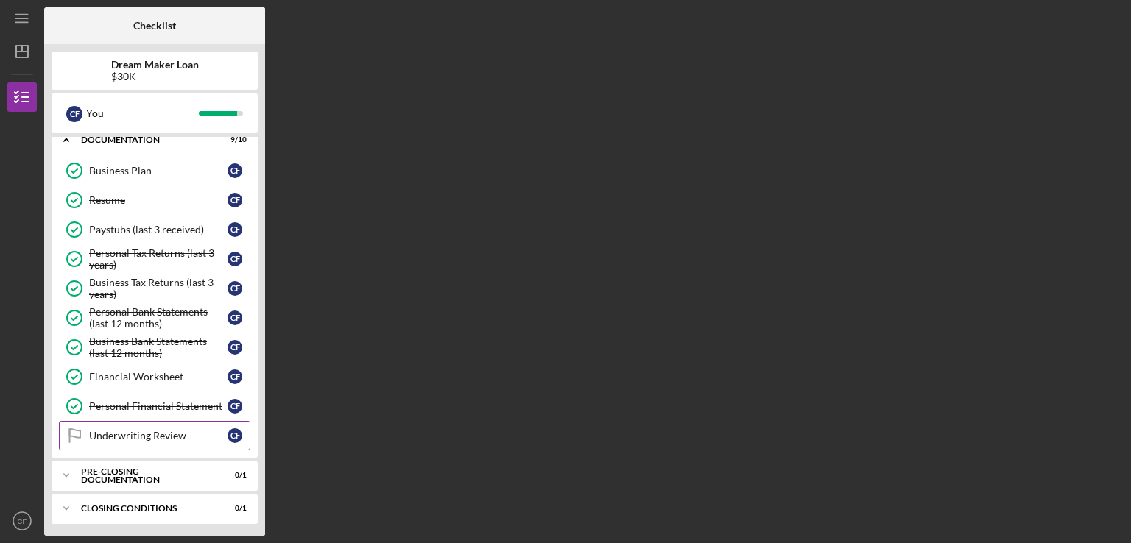 This screenshot has width=1131, height=543. What do you see at coordinates (158, 348) in the screenshot?
I see `div: Business Bank Statements (last 12 months)` at bounding box center [158, 348].